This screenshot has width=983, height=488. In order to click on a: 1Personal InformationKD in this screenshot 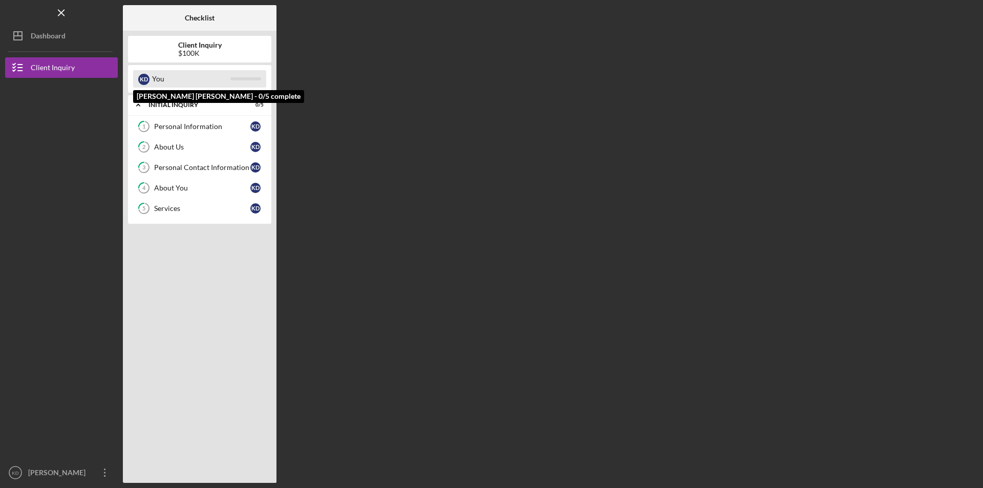, I will do `click(200, 127)`.